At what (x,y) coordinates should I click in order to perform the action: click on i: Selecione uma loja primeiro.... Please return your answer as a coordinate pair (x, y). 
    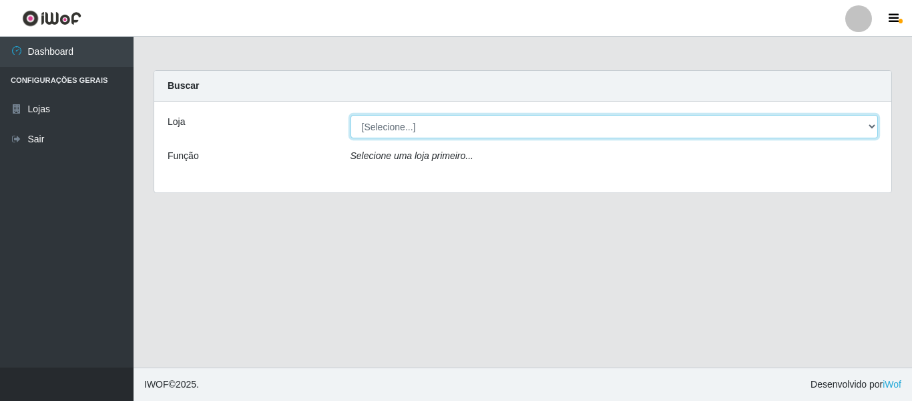
    Looking at the image, I should click on (412, 156).